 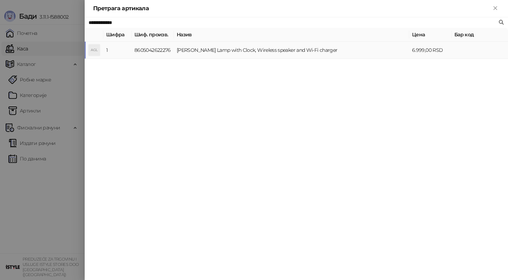 I want to click on div: AGL, so click(x=94, y=50).